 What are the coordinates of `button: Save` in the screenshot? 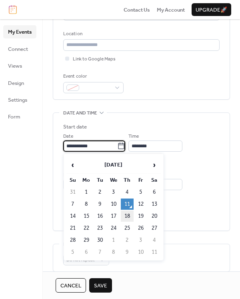 It's located at (100, 285).